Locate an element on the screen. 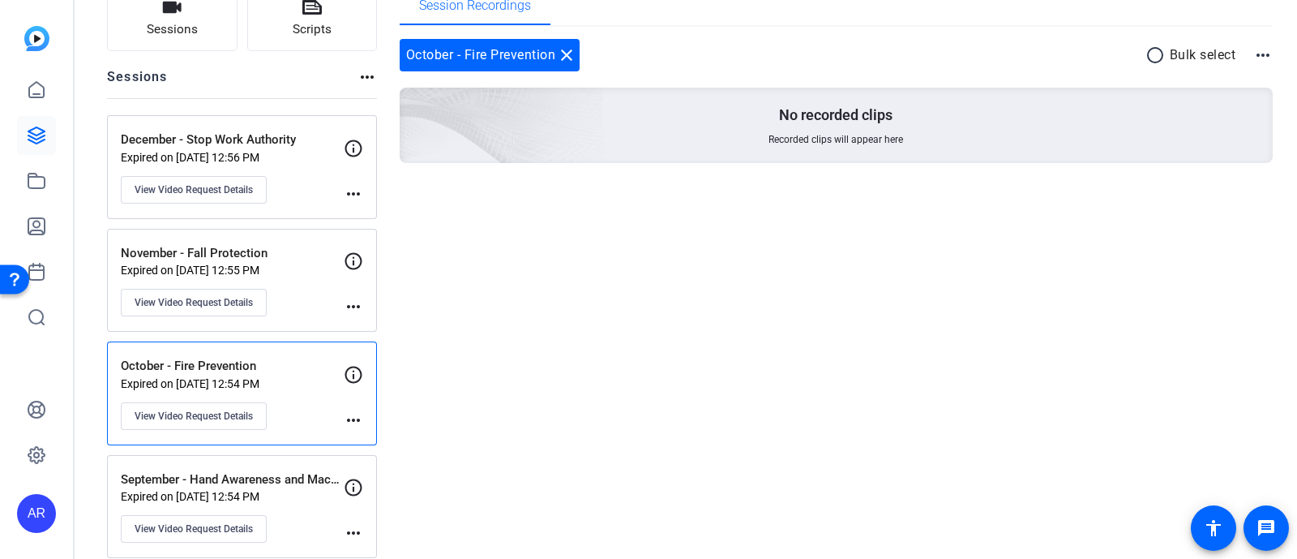  p: October - Fire Prevention is located at coordinates (232, 366).